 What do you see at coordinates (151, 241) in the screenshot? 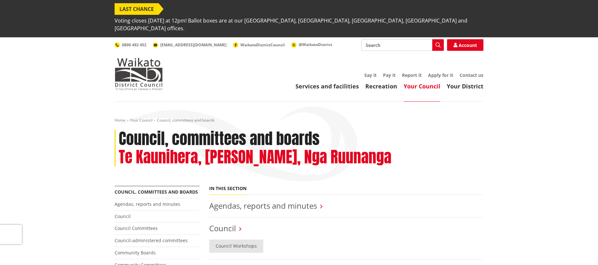
I see `a: Council-administered committees` at bounding box center [151, 241].